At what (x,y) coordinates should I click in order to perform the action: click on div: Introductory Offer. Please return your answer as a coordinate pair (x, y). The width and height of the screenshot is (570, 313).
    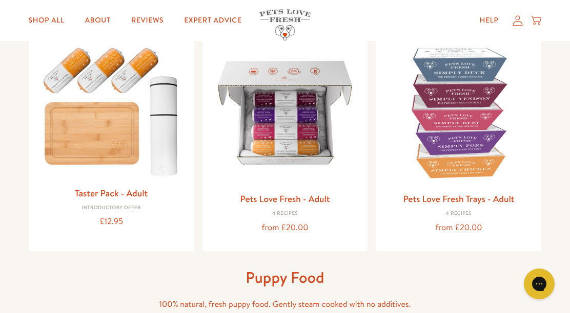
    Looking at the image, I should click on (111, 208).